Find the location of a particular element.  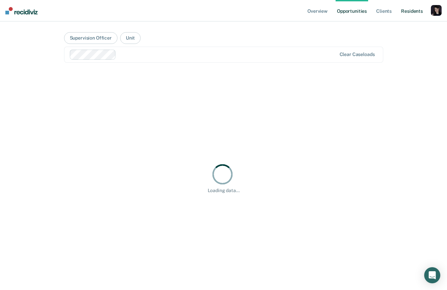

img: Recidiviz is located at coordinates (21, 11).